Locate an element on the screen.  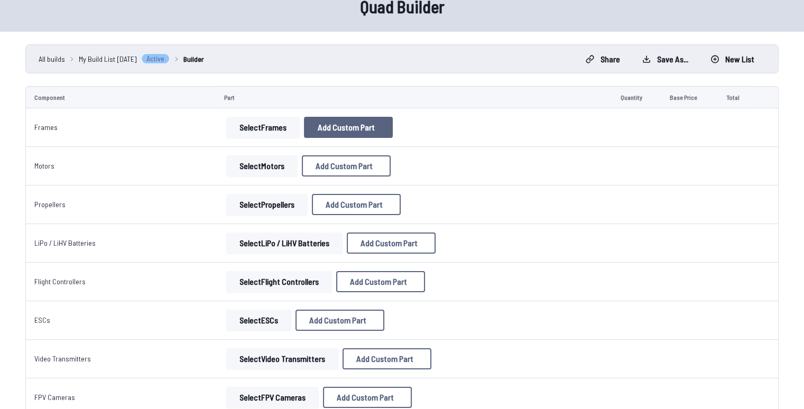
td: Quantity is located at coordinates (636, 97).